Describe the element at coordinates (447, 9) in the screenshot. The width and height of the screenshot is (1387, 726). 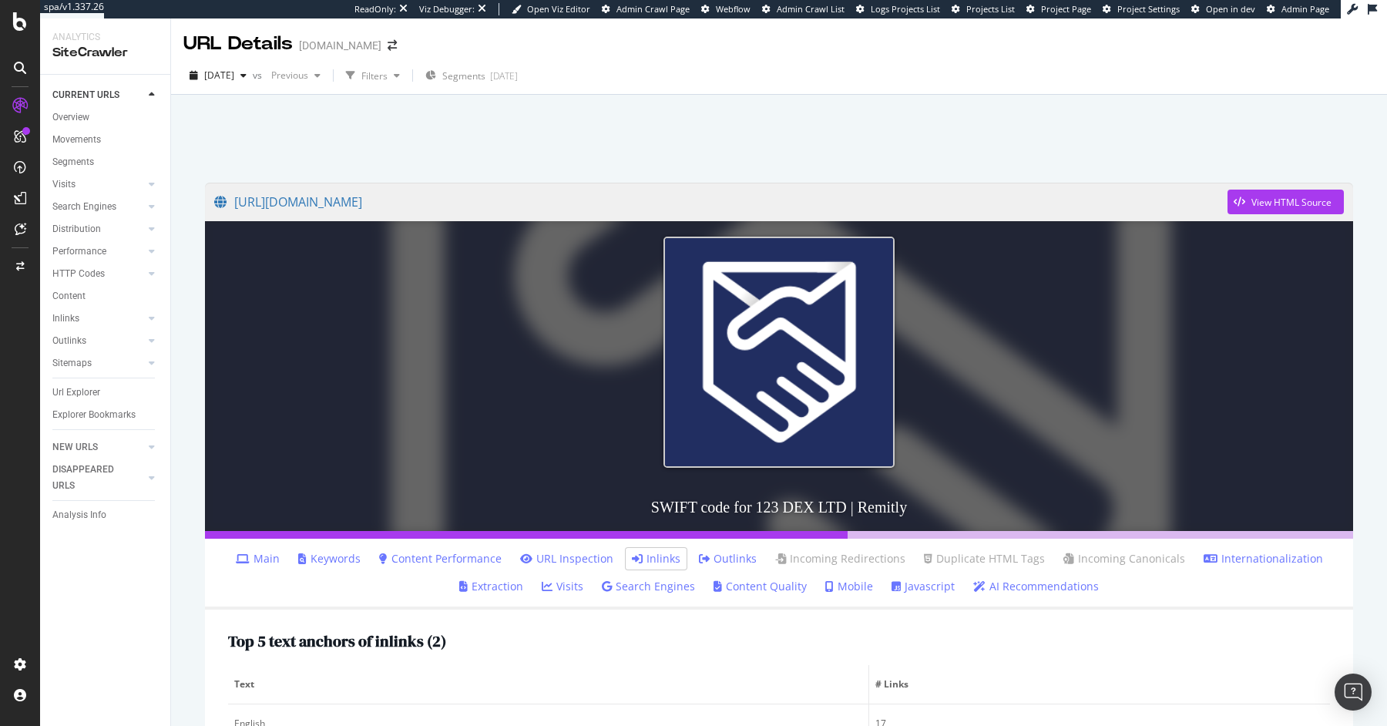
I see `div: Viz Debugger:` at that location.